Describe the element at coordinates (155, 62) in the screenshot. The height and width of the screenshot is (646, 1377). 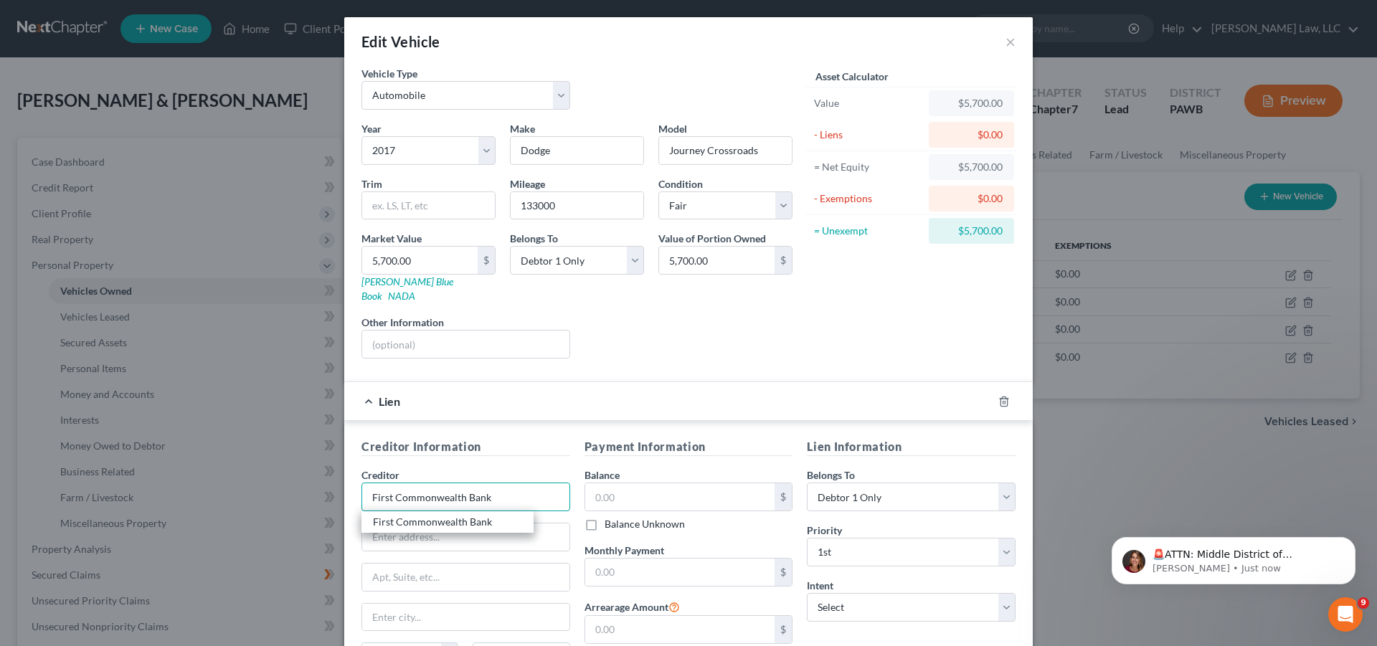
I see `p: Message from Katie, sent Just now` at that location.